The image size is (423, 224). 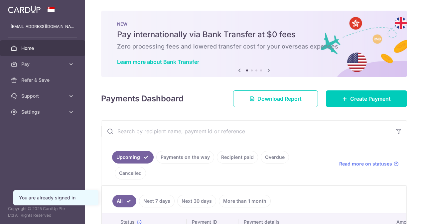 What do you see at coordinates (185, 157) in the screenshot?
I see `a: Payments on the way` at bounding box center [185, 157].